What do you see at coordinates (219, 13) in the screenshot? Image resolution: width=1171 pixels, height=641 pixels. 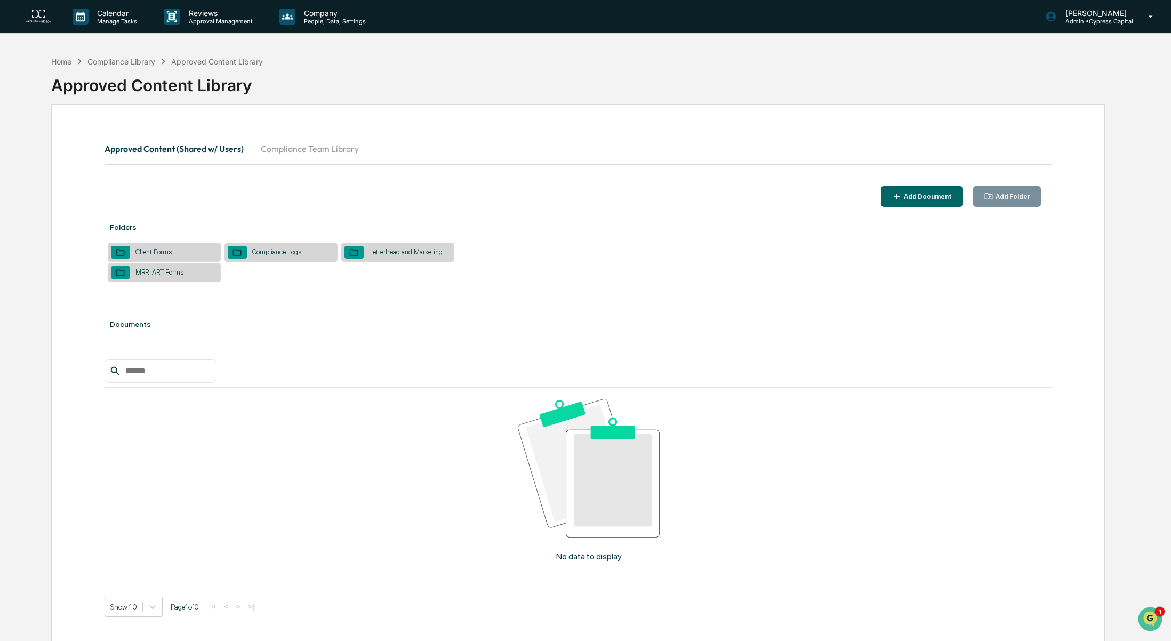 I see `p: Reviews` at bounding box center [219, 13].